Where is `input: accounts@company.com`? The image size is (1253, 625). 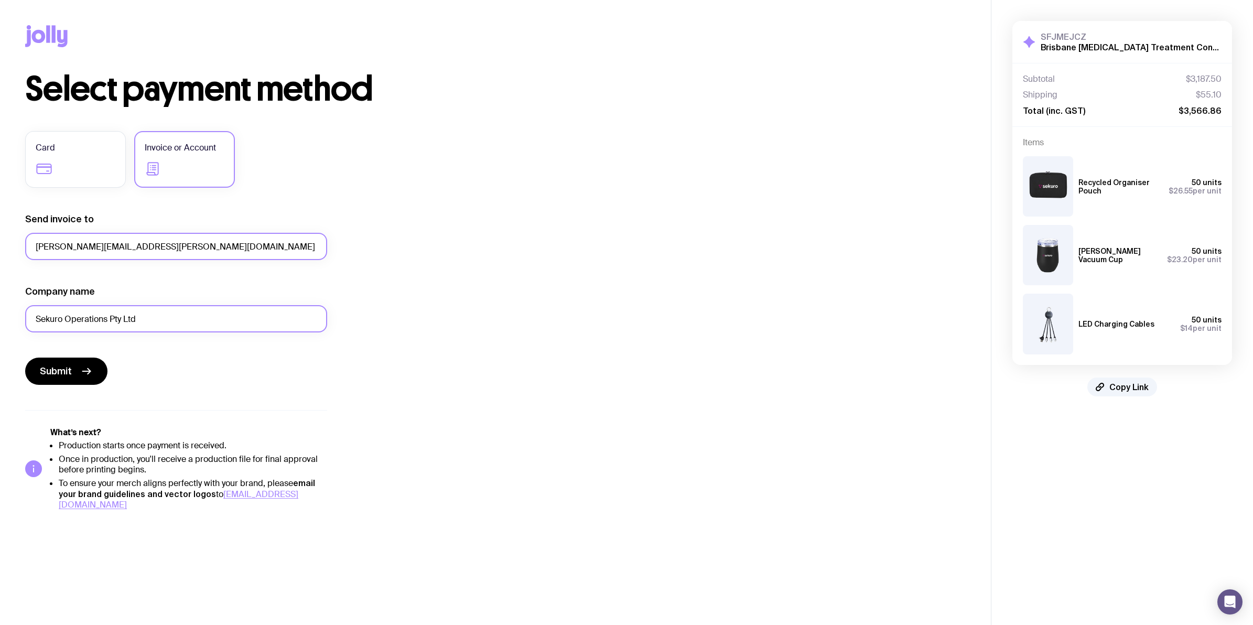 input: accounts@company.com is located at coordinates (176, 246).